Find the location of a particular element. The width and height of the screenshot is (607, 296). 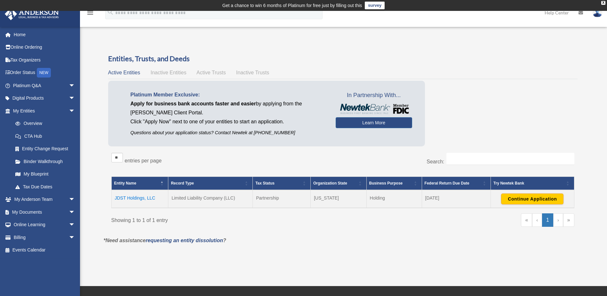

a: Events Calendar is located at coordinates (45, 250).